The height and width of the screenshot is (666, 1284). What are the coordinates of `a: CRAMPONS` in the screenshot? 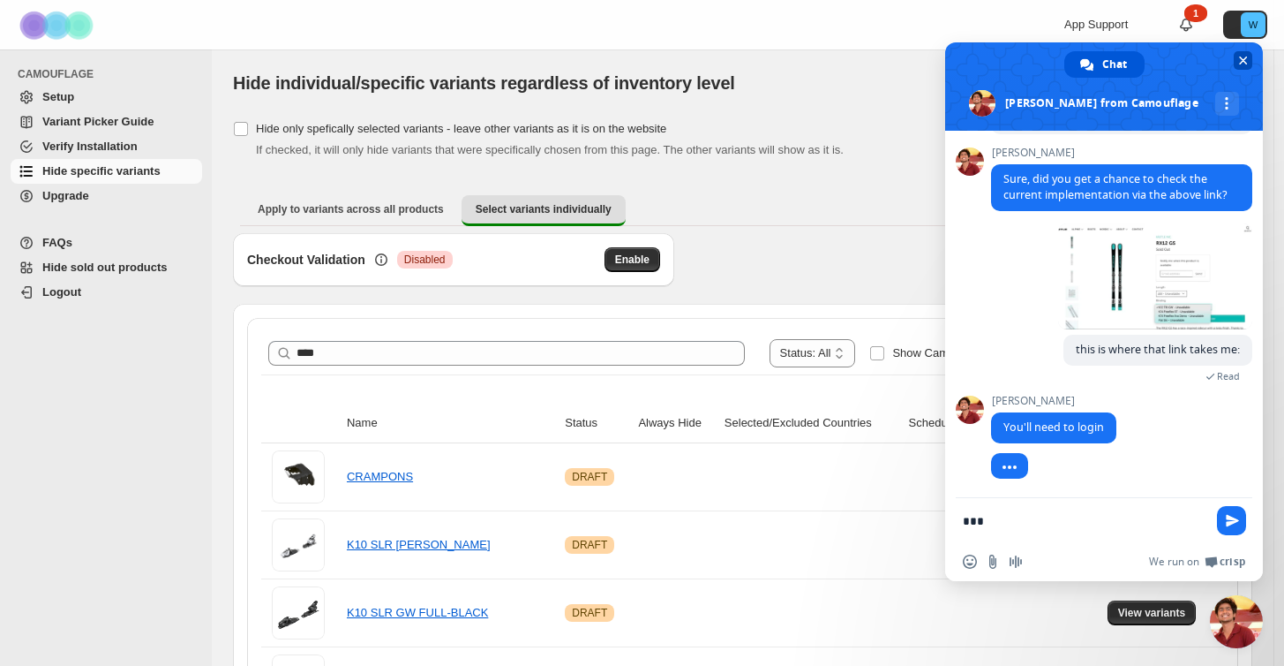 It's located at (380, 476).